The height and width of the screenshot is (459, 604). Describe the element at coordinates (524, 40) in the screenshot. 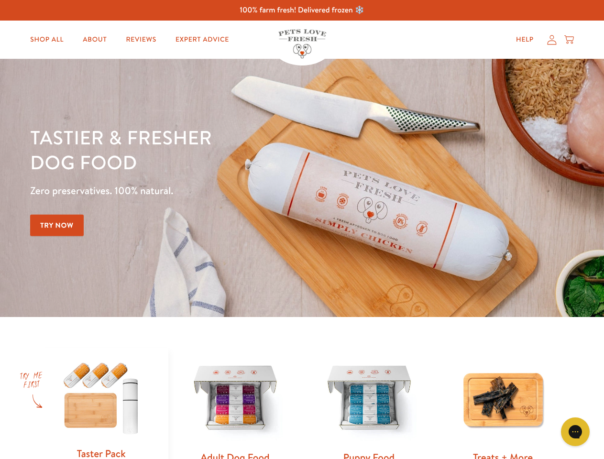

I see `a: Help` at that location.